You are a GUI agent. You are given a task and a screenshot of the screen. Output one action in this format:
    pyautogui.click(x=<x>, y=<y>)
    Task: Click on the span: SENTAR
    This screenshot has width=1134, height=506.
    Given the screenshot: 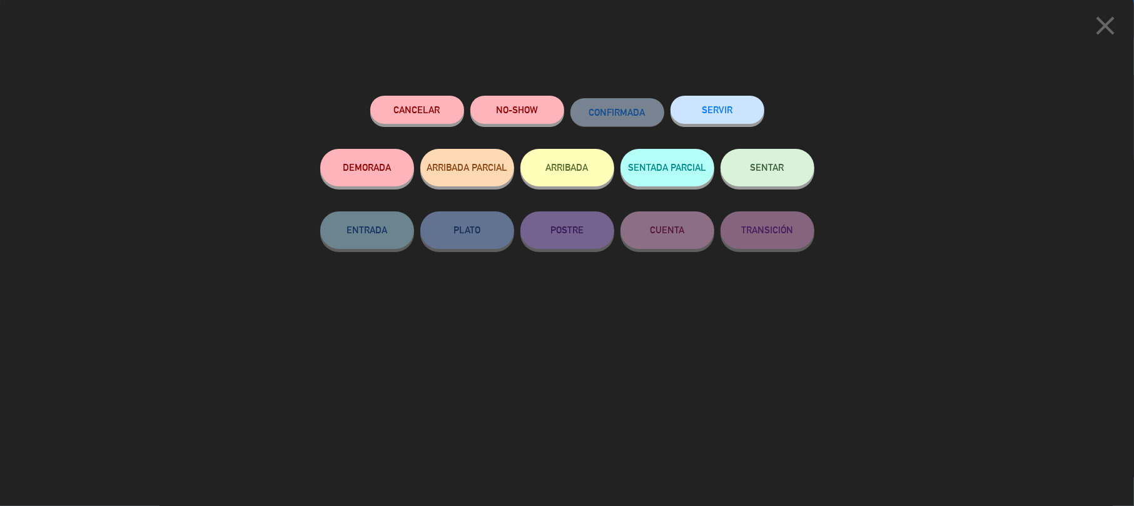 What is the action you would take?
    pyautogui.click(x=767, y=167)
    